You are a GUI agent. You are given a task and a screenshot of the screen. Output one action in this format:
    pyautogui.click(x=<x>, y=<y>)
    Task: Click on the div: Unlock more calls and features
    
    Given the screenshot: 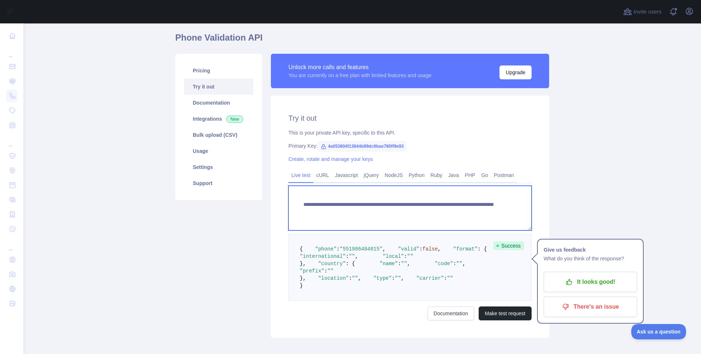 What is the action you would take?
    pyautogui.click(x=360, y=67)
    